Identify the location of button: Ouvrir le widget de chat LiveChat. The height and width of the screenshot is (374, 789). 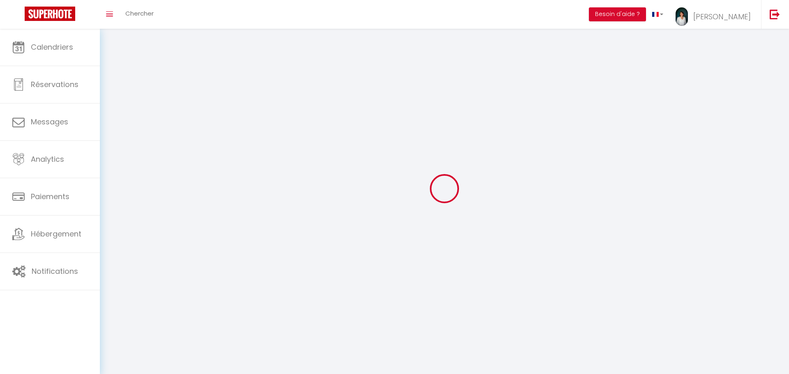
(19, 16).